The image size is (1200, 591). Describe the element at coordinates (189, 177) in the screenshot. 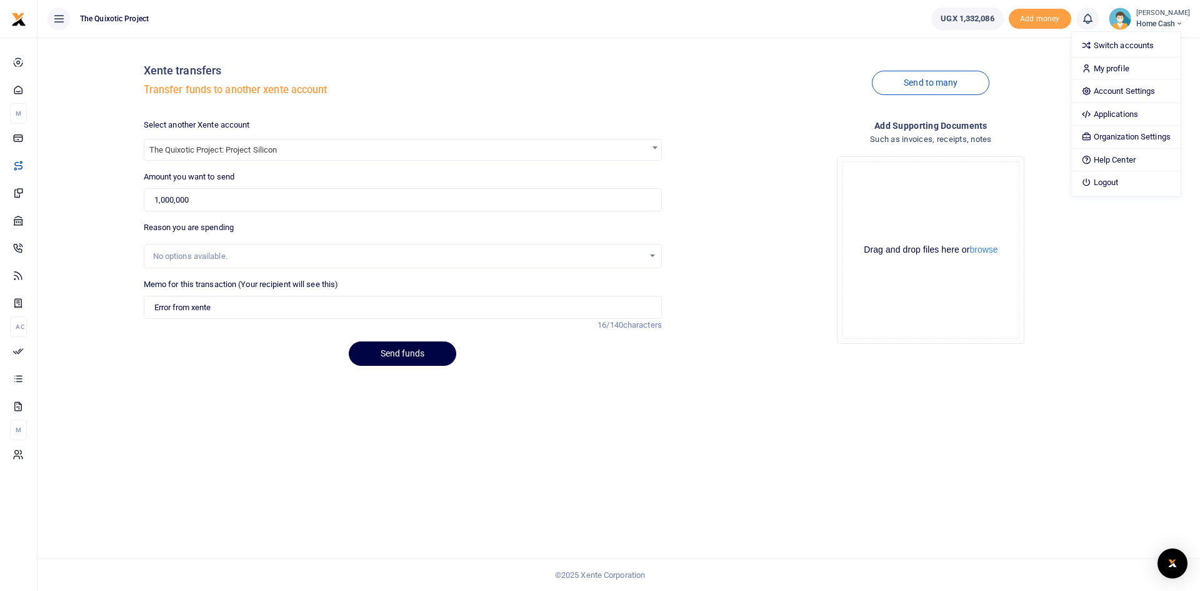

I see `label: Amount you want to send` at that location.